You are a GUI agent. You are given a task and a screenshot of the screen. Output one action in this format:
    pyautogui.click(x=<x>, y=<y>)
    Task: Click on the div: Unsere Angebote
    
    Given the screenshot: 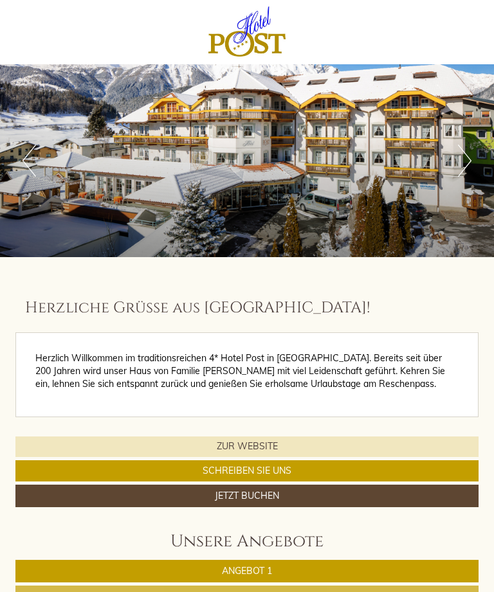 What is the action you would take?
    pyautogui.click(x=247, y=541)
    